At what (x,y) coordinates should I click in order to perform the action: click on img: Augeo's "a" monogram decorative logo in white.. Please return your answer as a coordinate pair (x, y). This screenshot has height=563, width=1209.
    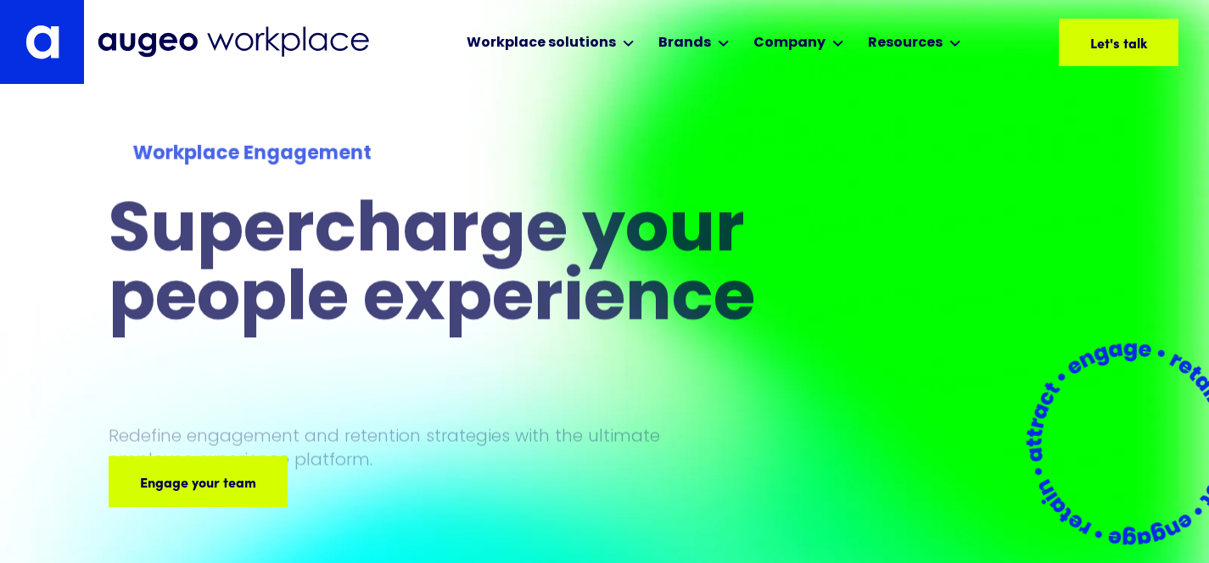
    Looking at the image, I should click on (42, 42).